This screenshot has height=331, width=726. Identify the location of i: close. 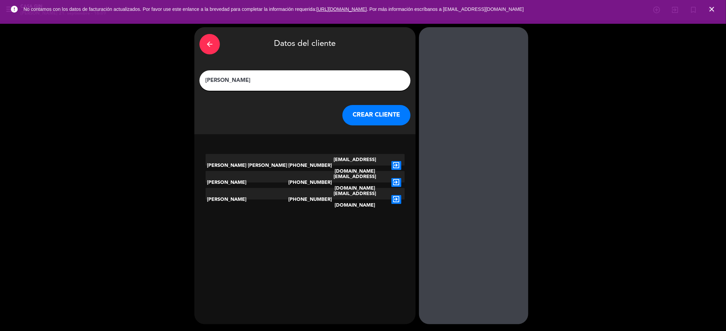
(711, 9).